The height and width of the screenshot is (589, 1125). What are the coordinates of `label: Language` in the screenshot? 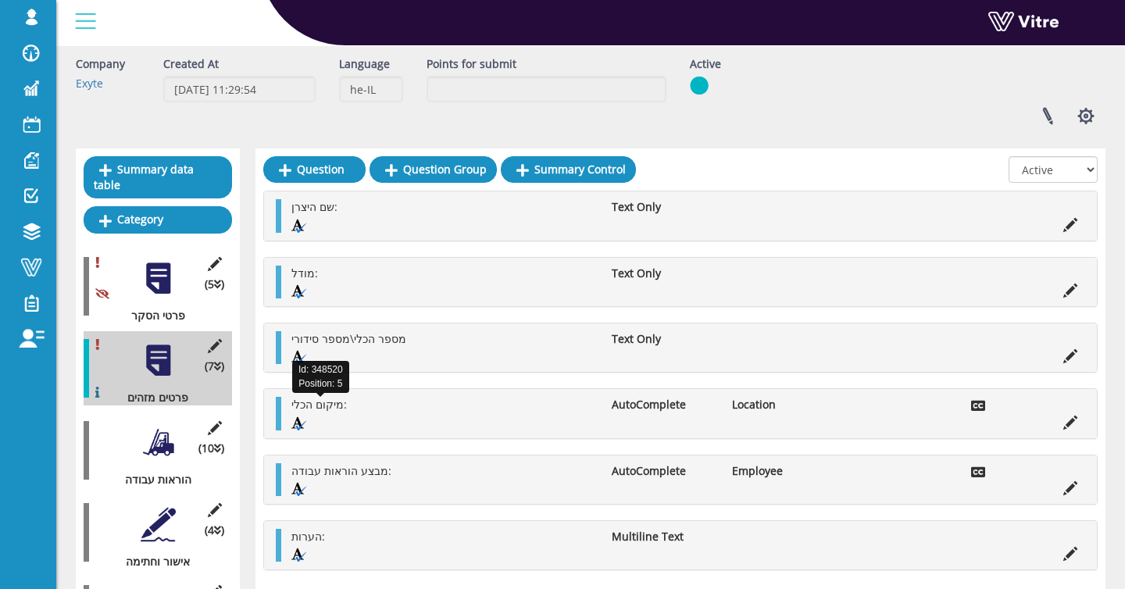 It's located at (364, 64).